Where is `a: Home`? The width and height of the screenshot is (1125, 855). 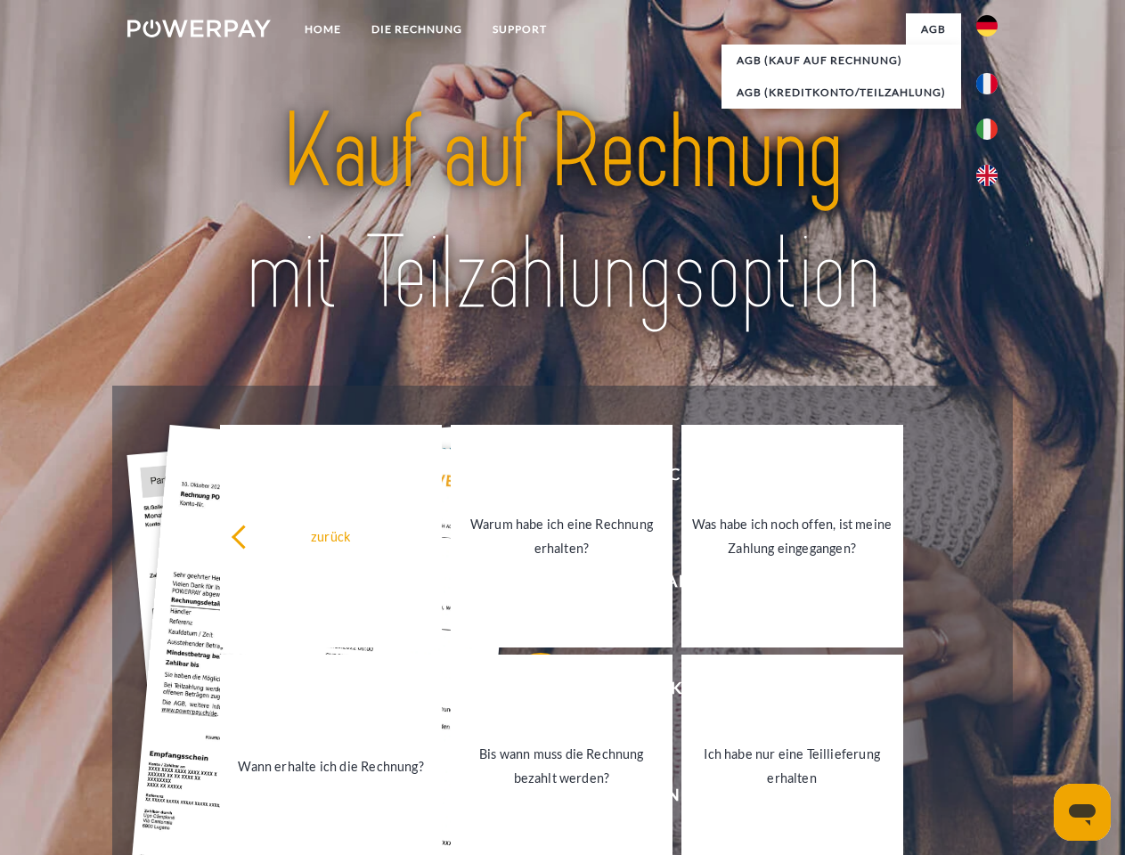
a: Home is located at coordinates (322, 29).